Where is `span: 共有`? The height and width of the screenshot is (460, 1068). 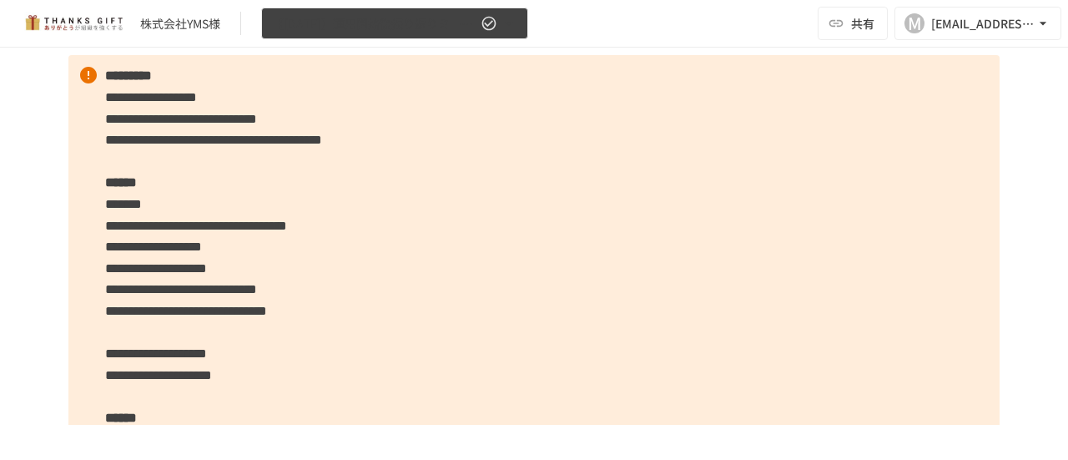 span: 共有 is located at coordinates (863, 23).